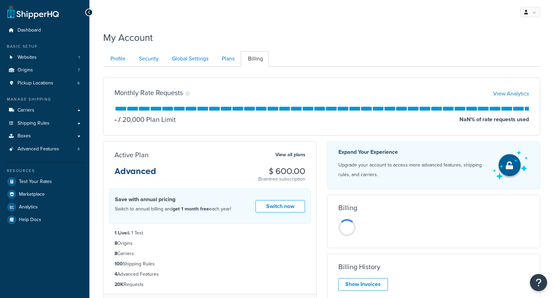 The height and width of the screenshot is (298, 554). What do you see at coordinates (282, 179) in the screenshot?
I see `p: Braintree subscription` at bounding box center [282, 179].